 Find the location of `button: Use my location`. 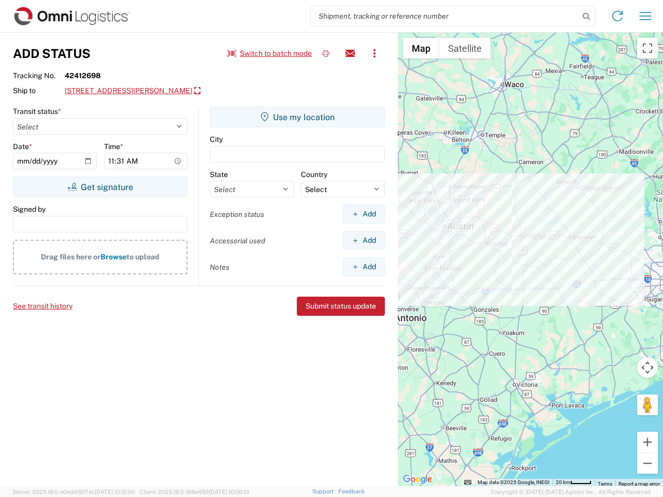

button: Use my location is located at coordinates (297, 117).